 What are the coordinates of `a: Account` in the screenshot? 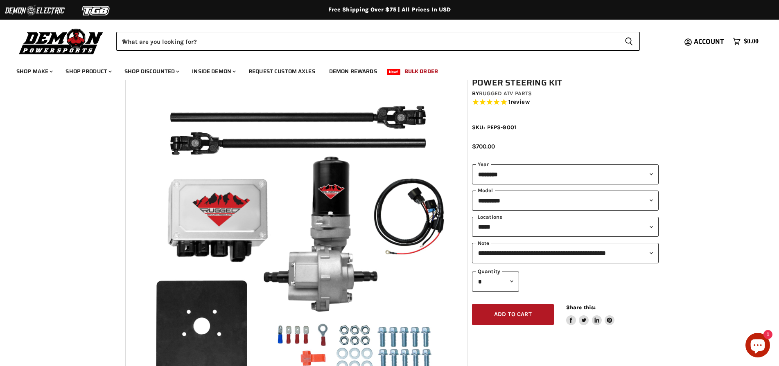 It's located at (709, 42).